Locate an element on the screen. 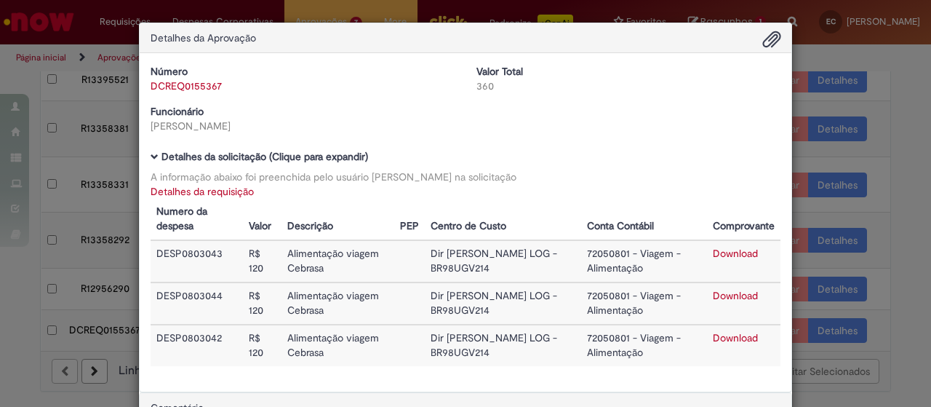  th: PEP is located at coordinates (410, 219).